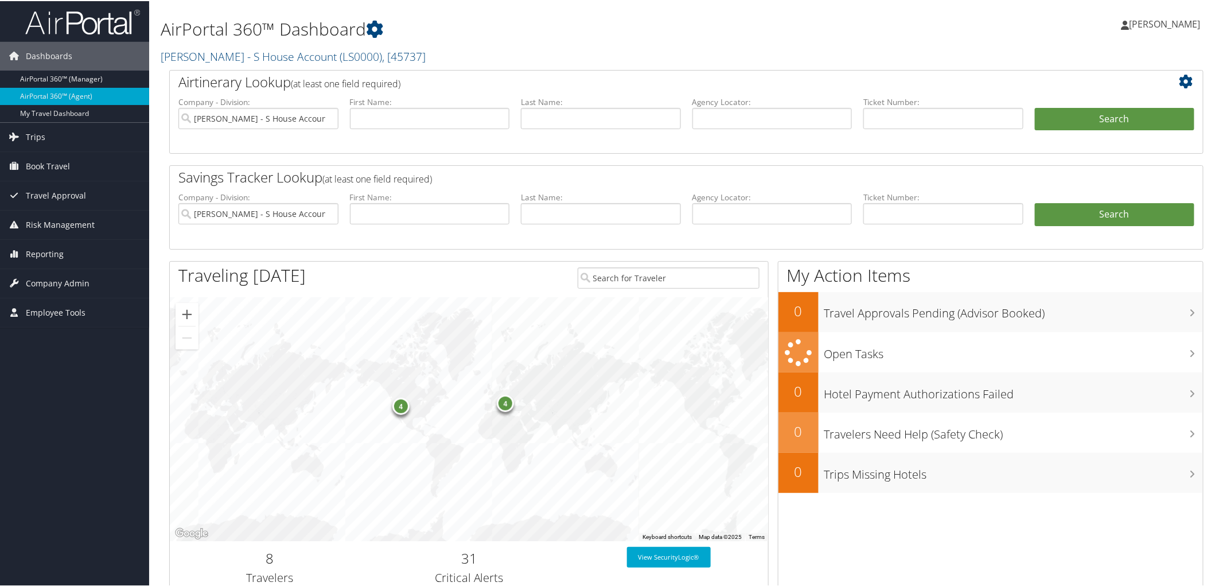 The width and height of the screenshot is (1219, 586). What do you see at coordinates (56, 194) in the screenshot?
I see `span: Travel Approval` at bounding box center [56, 194].